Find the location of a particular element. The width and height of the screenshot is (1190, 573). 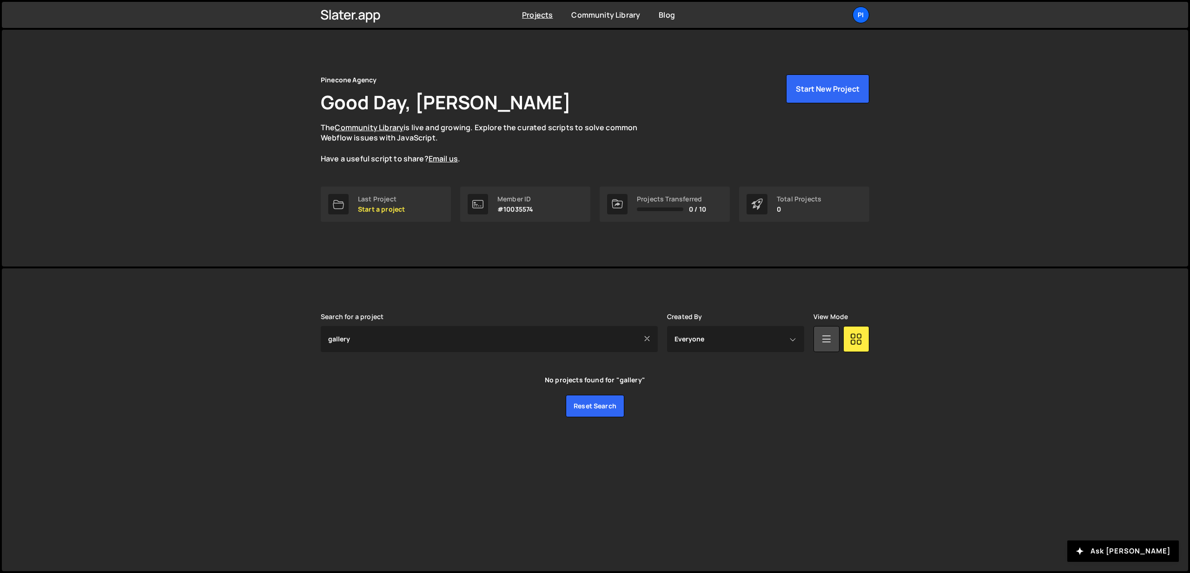

p: Start a project is located at coordinates (381, 209).